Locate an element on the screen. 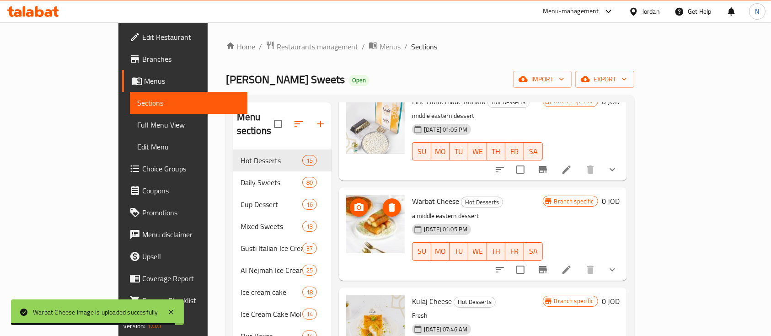  p: Fresh is located at coordinates (478, 316).